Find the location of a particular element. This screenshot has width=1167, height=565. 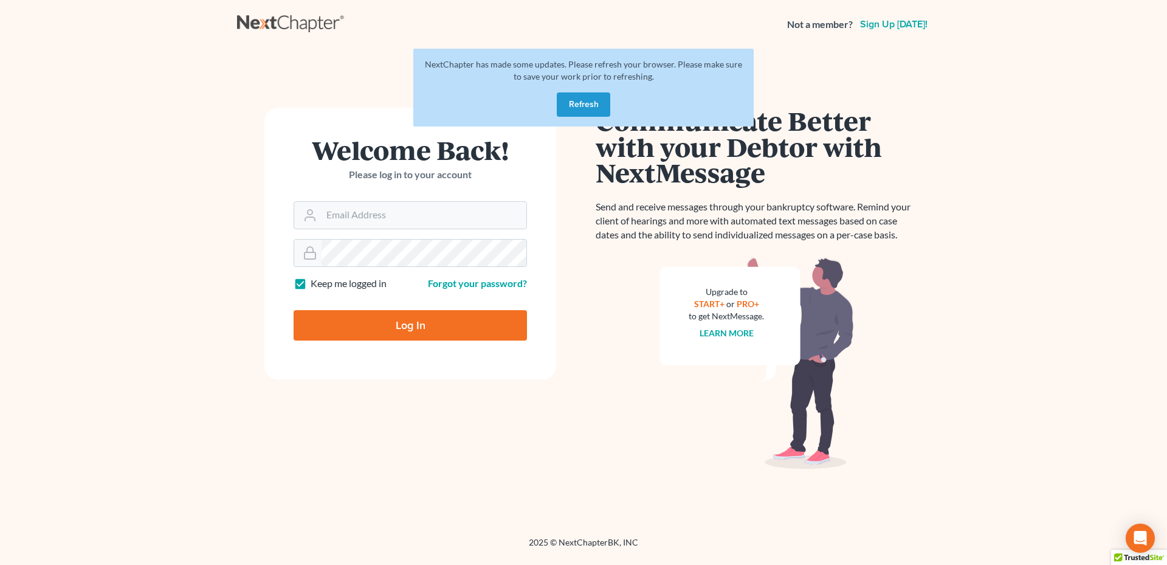

img: nextmessage_bg-59042aed3d76b12b5cd301f8e5b87938c9018125f34e5fa2b7a6b67550977c72.svg is located at coordinates (757, 363).